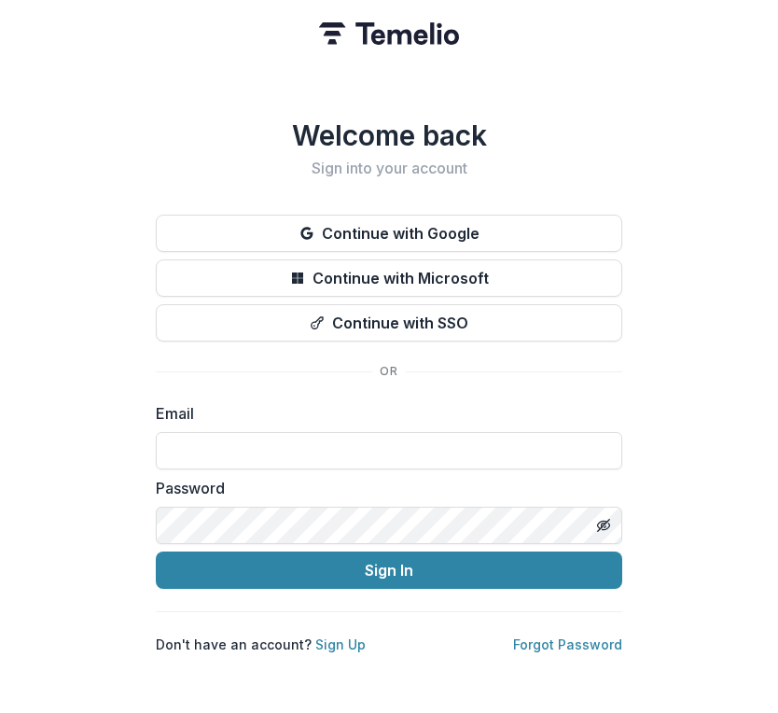 This screenshot has height=713, width=778. What do you see at coordinates (389, 570) in the screenshot?
I see `button: Sign In` at bounding box center [389, 570].